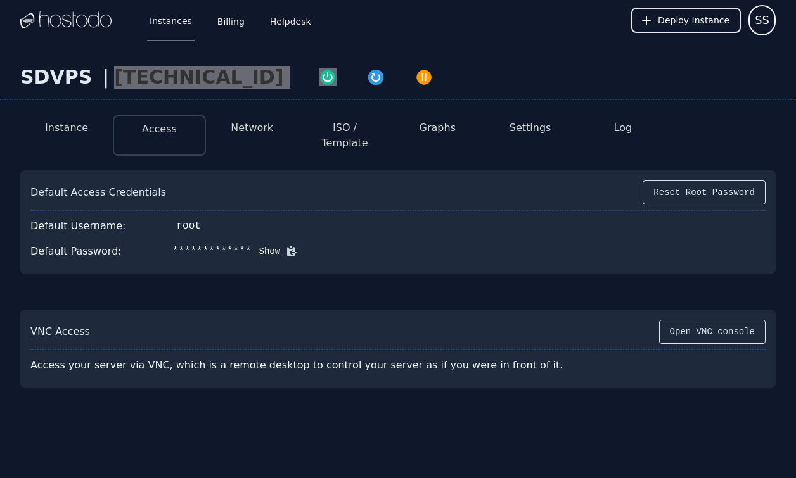  Describe the element at coordinates (530, 128) in the screenshot. I see `button: Settings` at that location.